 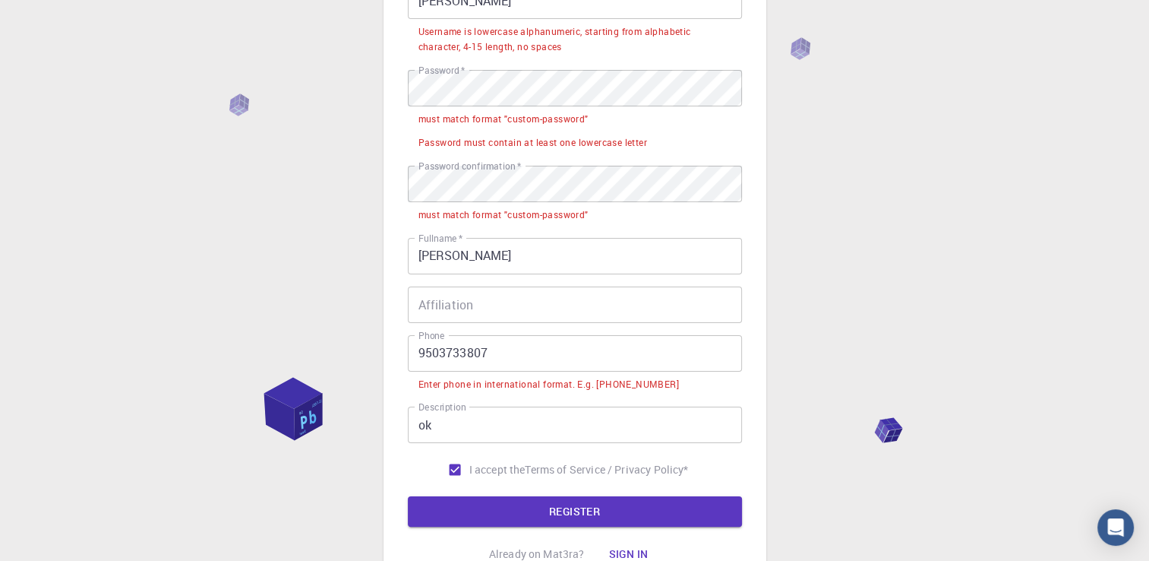 I want to click on span: I accept the, so click(x=498, y=469).